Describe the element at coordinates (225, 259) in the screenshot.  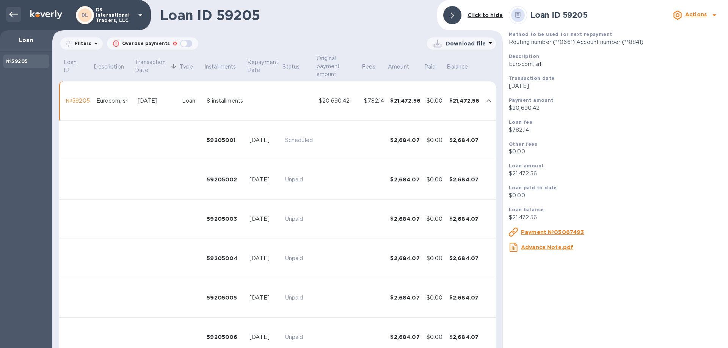
I see `div: 59205004` at that location.